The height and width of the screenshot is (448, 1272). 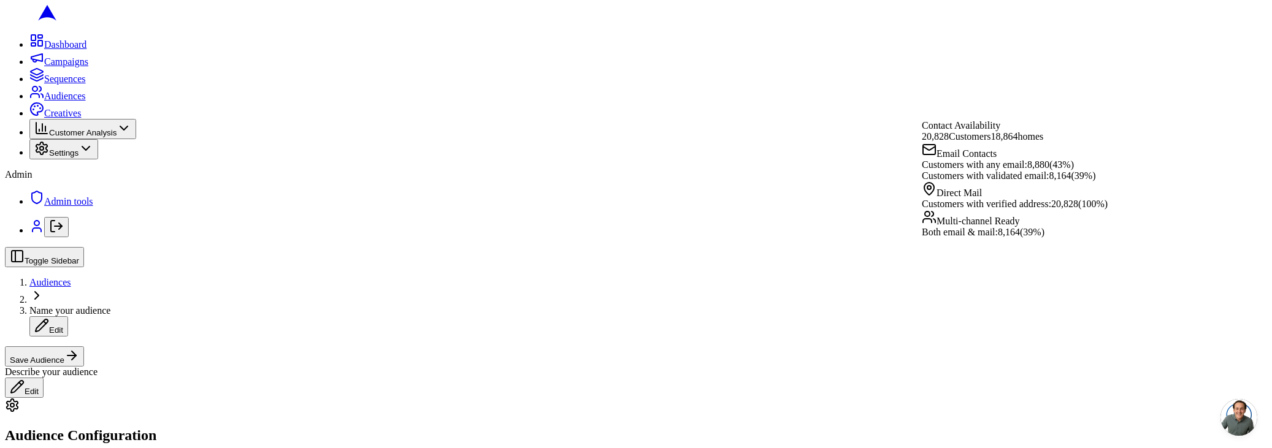 What do you see at coordinates (64, 149) in the screenshot?
I see `button: Settings` at bounding box center [64, 149].